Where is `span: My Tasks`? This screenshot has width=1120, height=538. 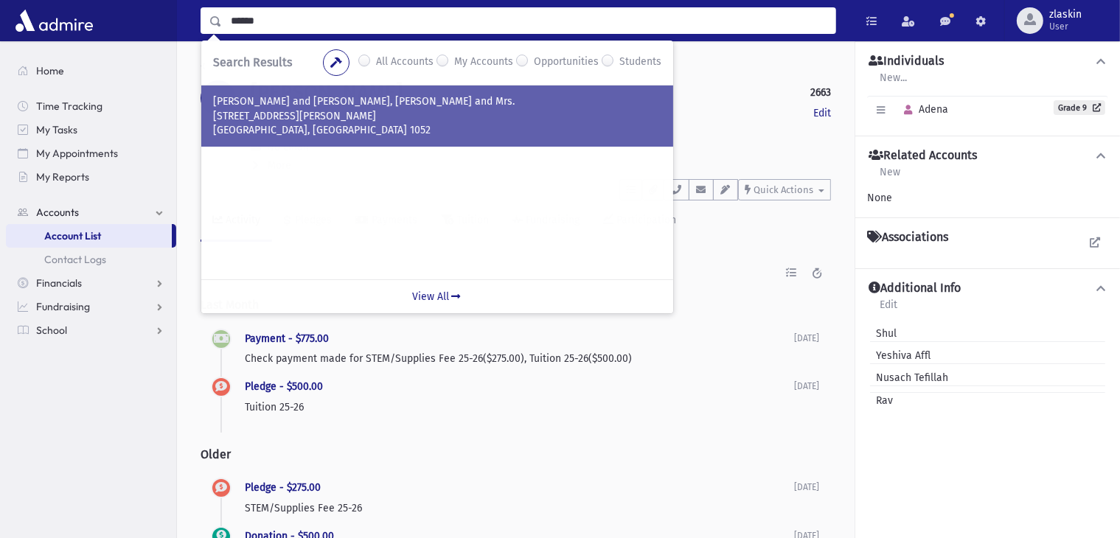
span: My Tasks is located at coordinates (57, 130).